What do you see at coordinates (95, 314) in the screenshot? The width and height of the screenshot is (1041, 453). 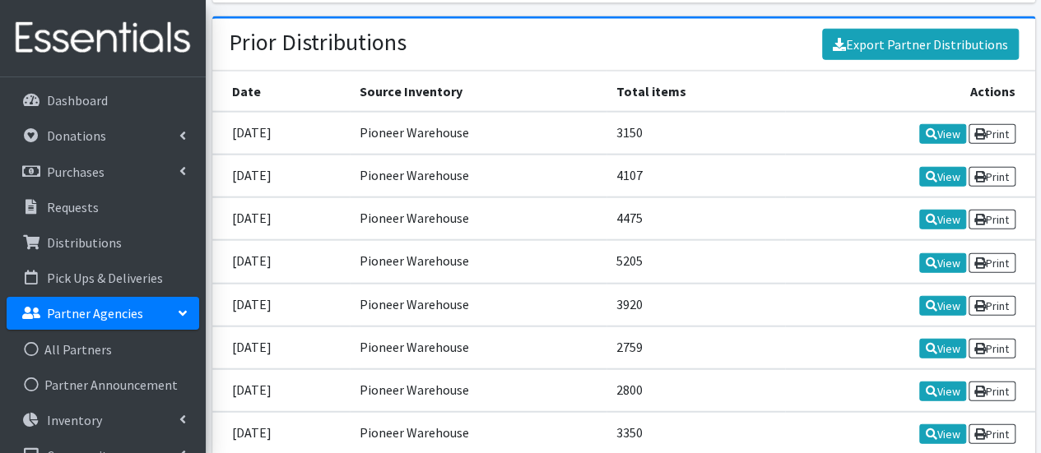 I see `p: Partner Agencies` at bounding box center [95, 314].